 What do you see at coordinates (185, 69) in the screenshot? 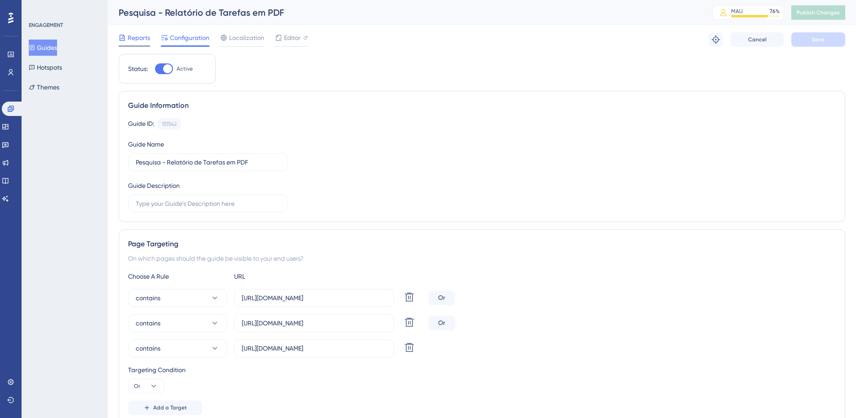
I see `span: Active` at bounding box center [185, 69].